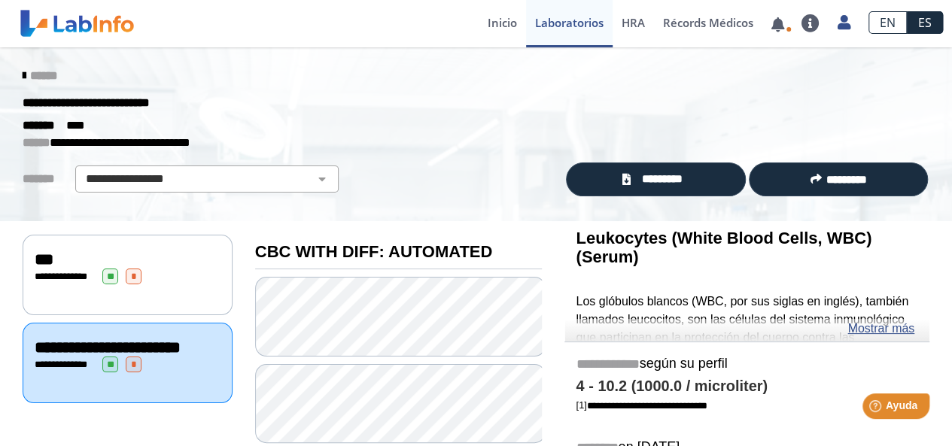 The height and width of the screenshot is (446, 952). Describe the element at coordinates (641, 405) in the screenshot. I see `a: [1]` at that location.